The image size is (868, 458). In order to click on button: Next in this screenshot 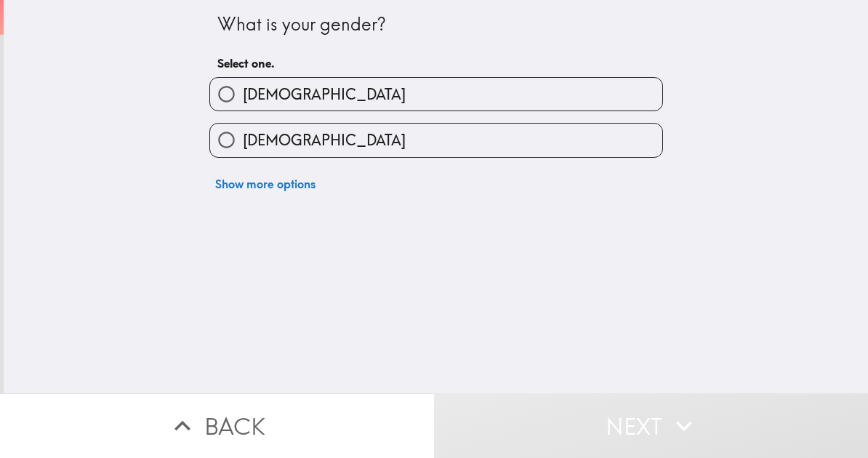, I will do `click(651, 425)`.